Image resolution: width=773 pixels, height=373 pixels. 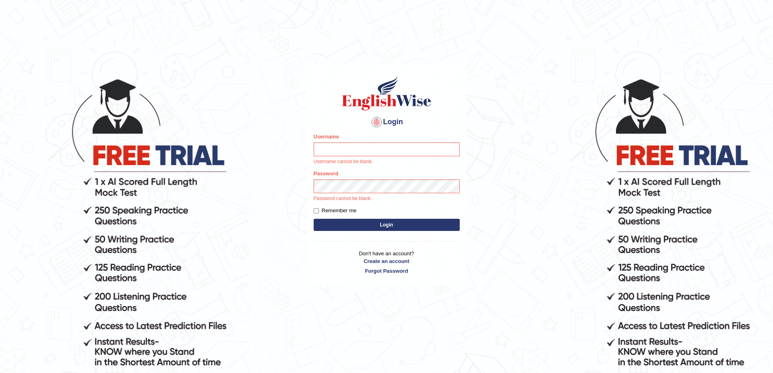 What do you see at coordinates (387, 262) in the screenshot?
I see `p: Don't have an account?` at bounding box center [387, 262].